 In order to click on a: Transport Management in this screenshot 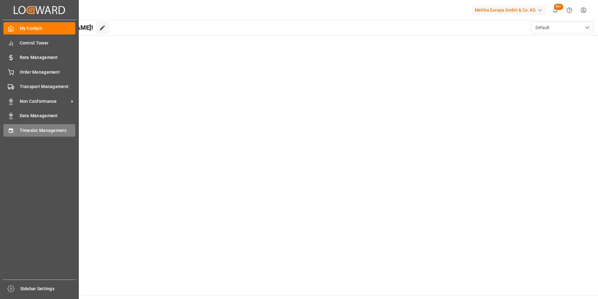, I will do `click(39, 86)`.